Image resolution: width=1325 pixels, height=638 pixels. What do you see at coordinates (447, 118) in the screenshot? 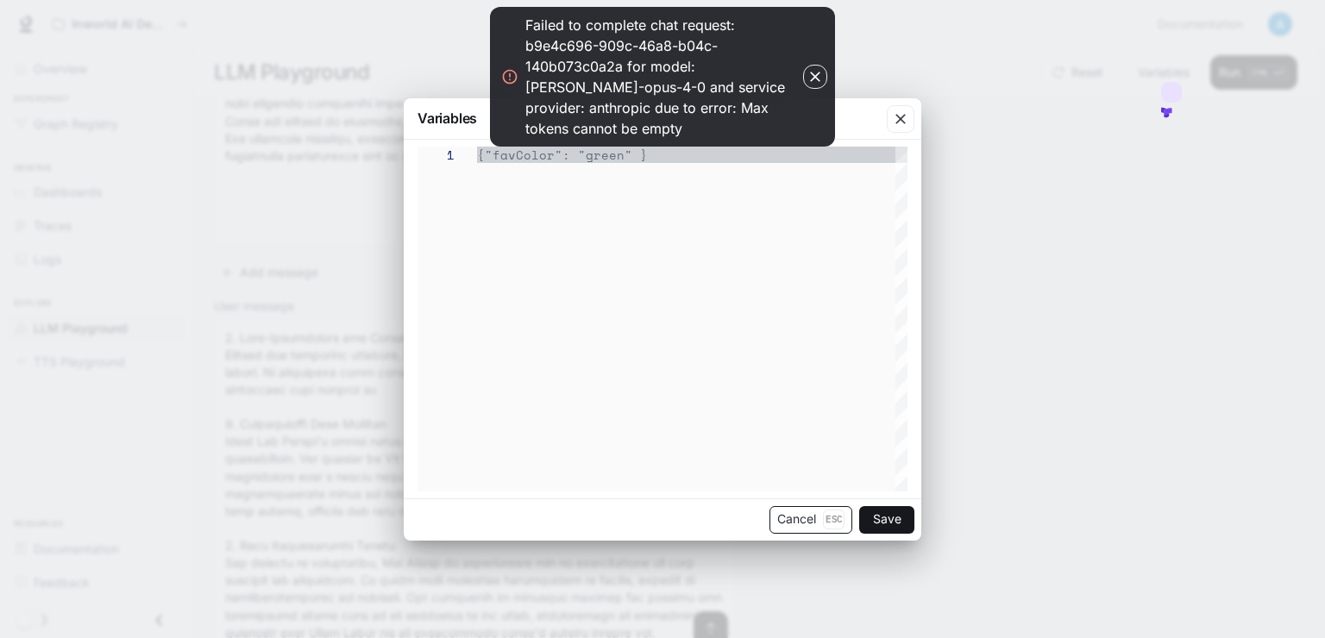
I see `p: Variables` at bounding box center [447, 118].